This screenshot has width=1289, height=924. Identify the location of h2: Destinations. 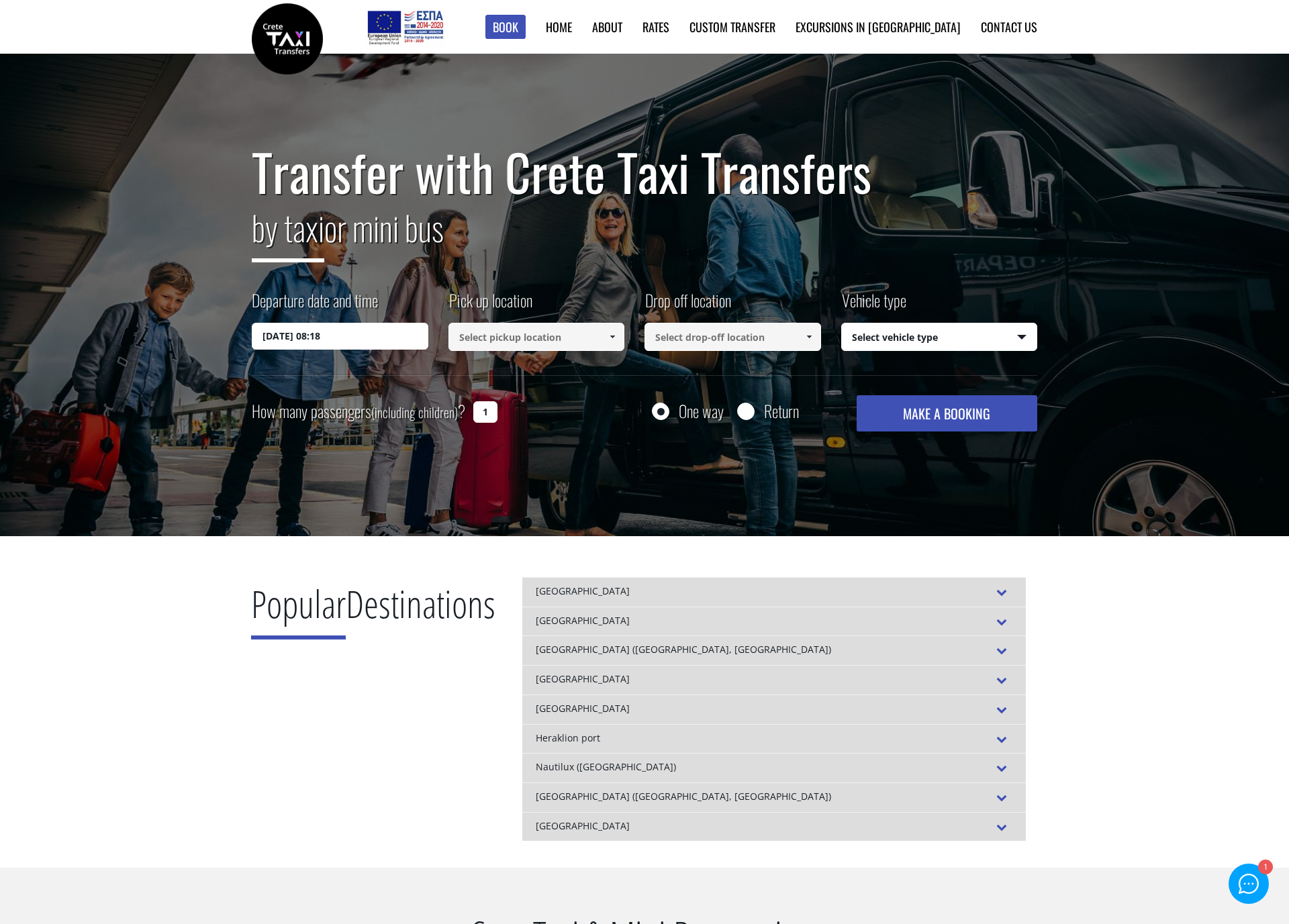
(373, 614).